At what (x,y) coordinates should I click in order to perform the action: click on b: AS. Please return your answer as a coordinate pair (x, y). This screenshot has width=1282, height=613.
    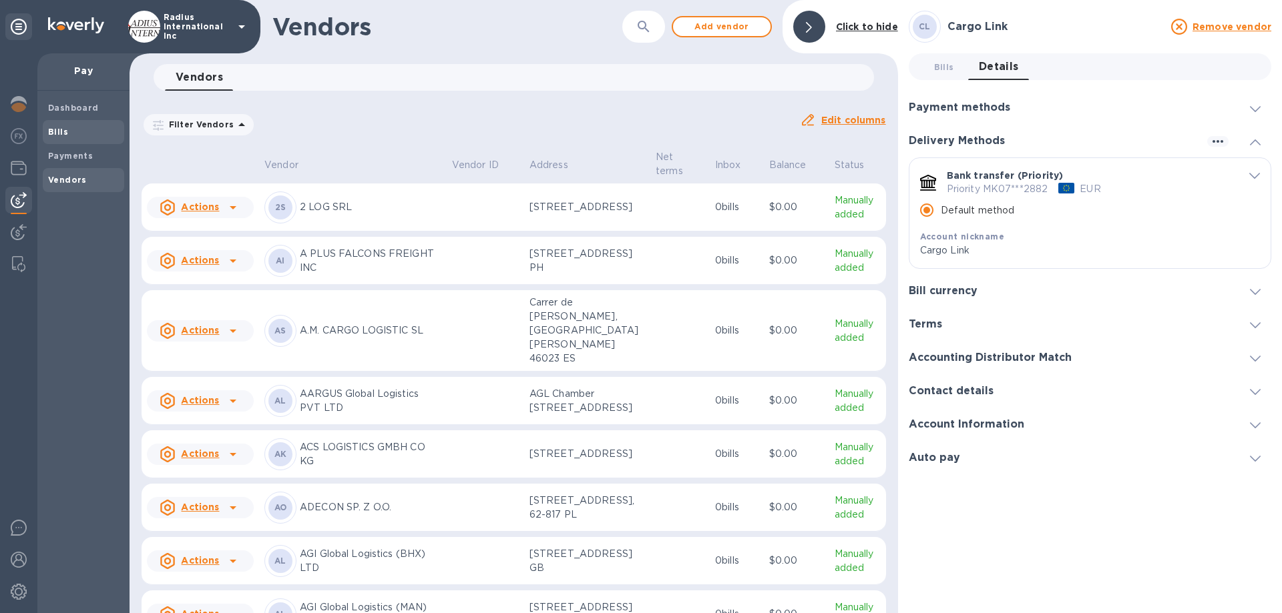
    Looking at the image, I should click on (280, 330).